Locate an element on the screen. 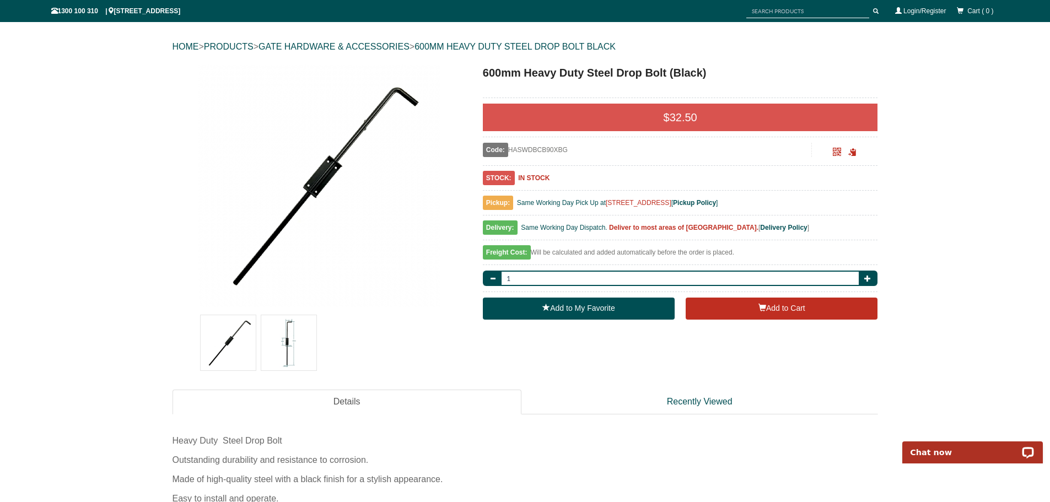  span: Same Working Day Pick Up at [ ] is located at coordinates (617, 203).